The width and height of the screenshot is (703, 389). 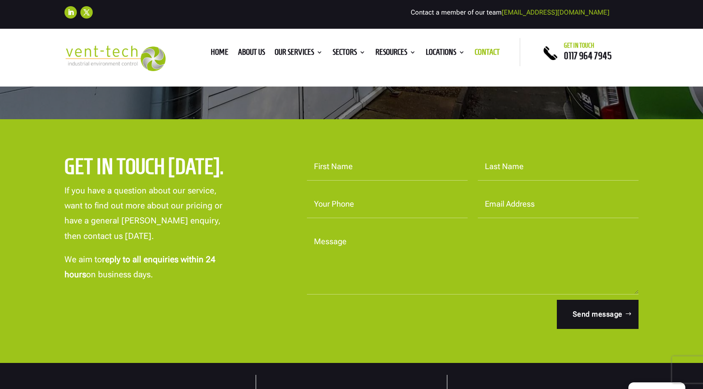 What do you see at coordinates (598, 315) in the screenshot?
I see `button: Send message` at bounding box center [598, 315].